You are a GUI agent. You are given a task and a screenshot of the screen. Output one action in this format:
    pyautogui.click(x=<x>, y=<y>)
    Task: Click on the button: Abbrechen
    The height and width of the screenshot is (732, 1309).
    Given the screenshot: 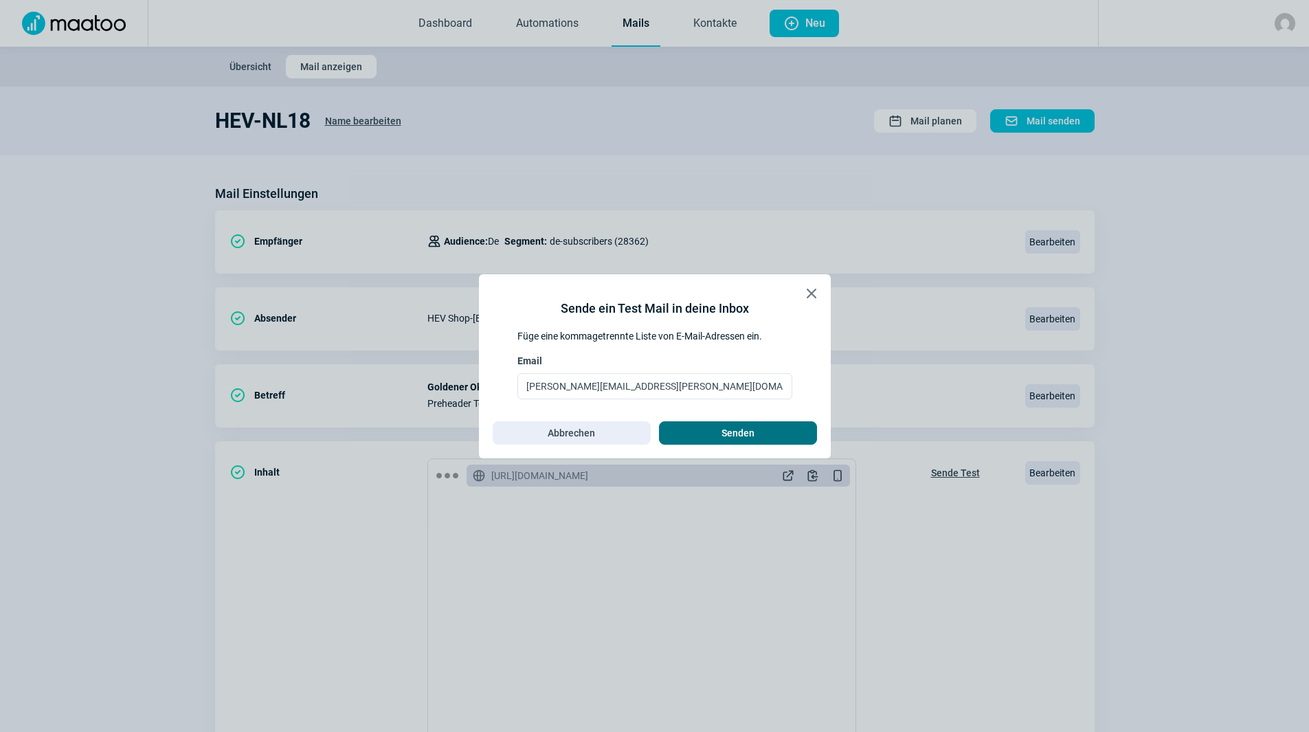 What is the action you would take?
    pyautogui.click(x=572, y=433)
    